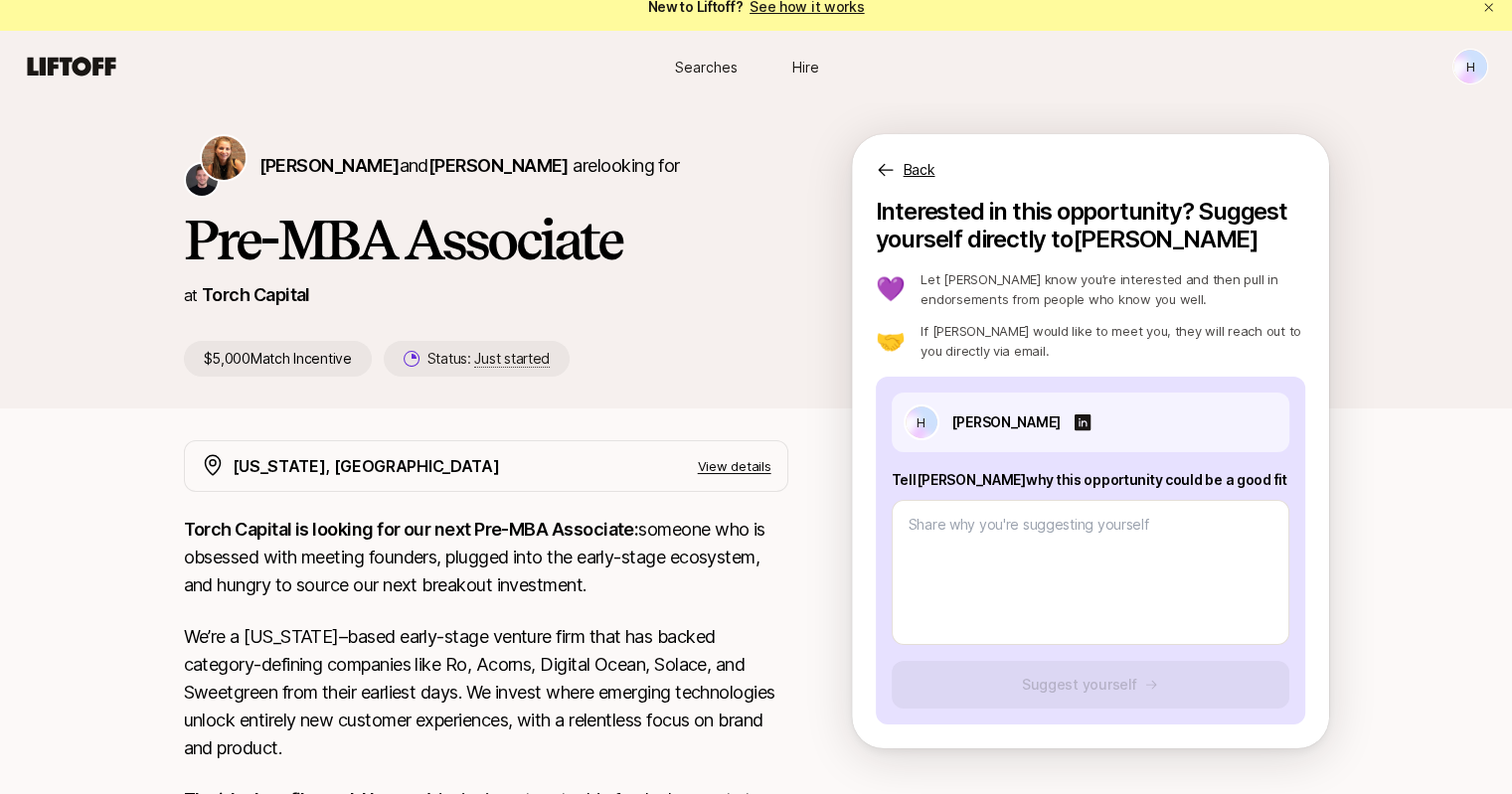 The image size is (1512, 794). Describe the element at coordinates (805, 67) in the screenshot. I see `span: Hire` at that location.